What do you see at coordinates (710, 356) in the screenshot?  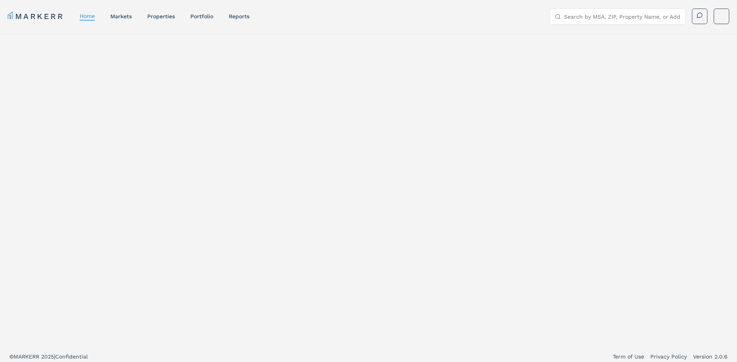 I see `a: Version 2.0.6` at bounding box center [710, 356].